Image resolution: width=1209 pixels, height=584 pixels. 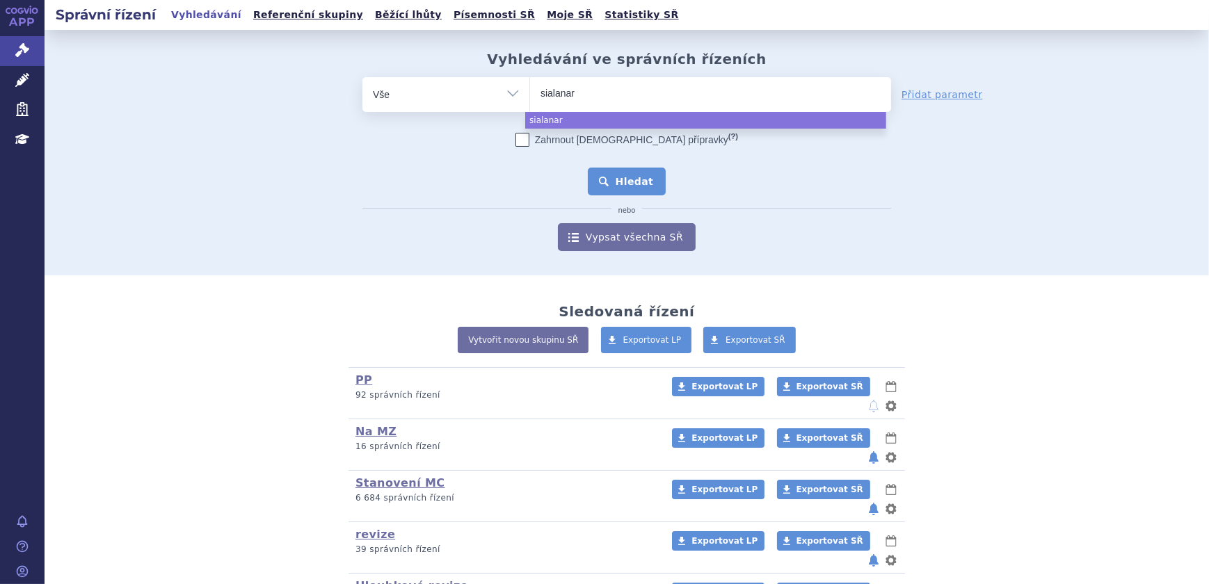 I want to click on p: 92 správních řízení, so click(x=504, y=395).